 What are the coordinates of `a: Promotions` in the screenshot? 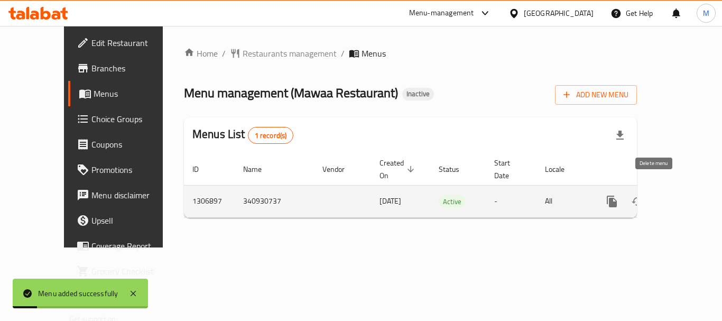 It's located at (126, 170).